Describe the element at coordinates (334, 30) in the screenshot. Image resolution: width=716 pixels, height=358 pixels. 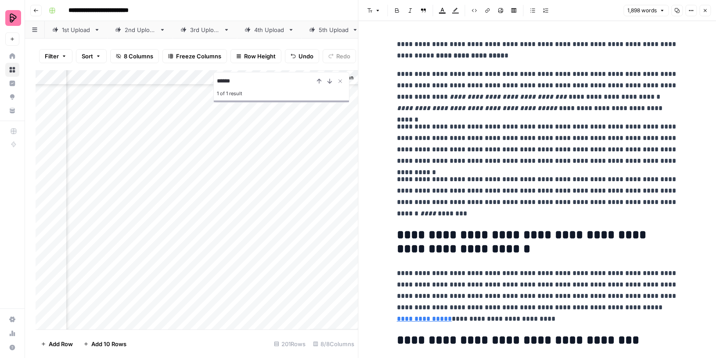
I see `a: 5th Upload` at that location.